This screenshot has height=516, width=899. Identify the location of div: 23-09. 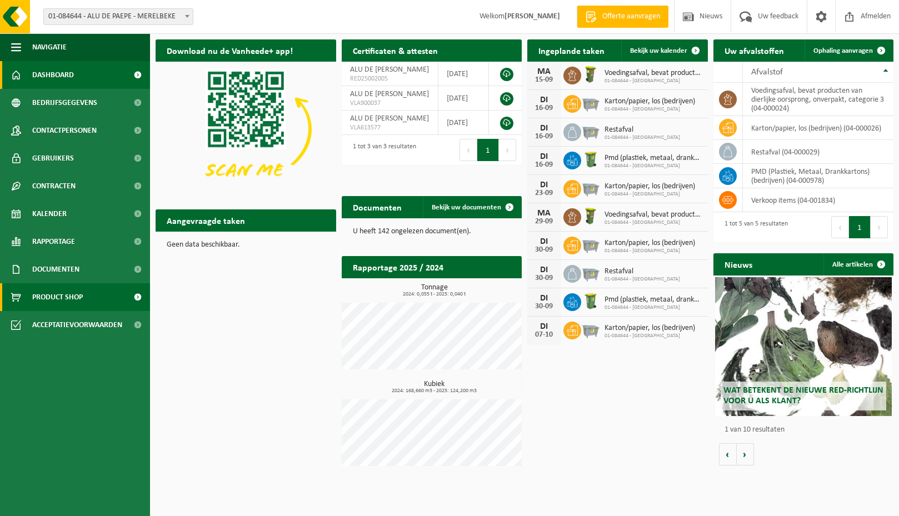
(544, 193).